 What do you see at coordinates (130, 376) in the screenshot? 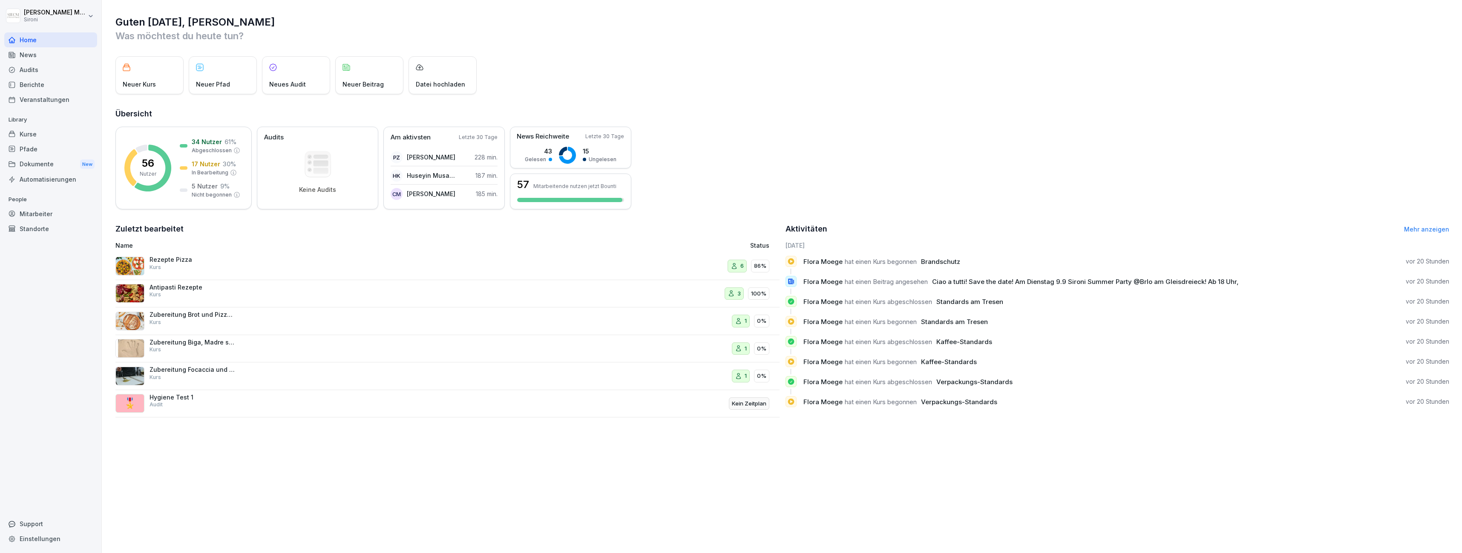
I see `img: gxsr99ubtjittqjfg6pwkycm.png` at bounding box center [130, 376].